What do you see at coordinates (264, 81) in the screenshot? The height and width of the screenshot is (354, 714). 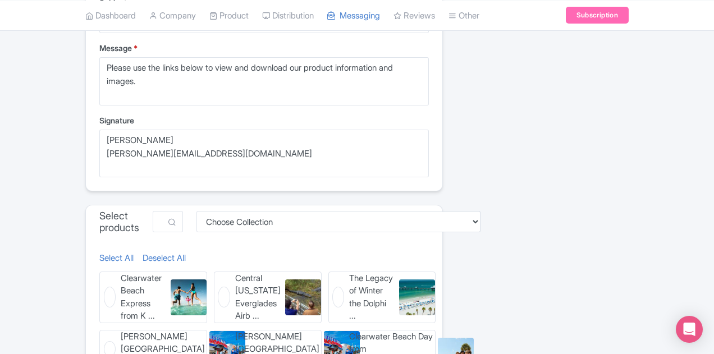 I see `textarea: Please use the links below to view and download our product information and images.` at bounding box center [264, 81].